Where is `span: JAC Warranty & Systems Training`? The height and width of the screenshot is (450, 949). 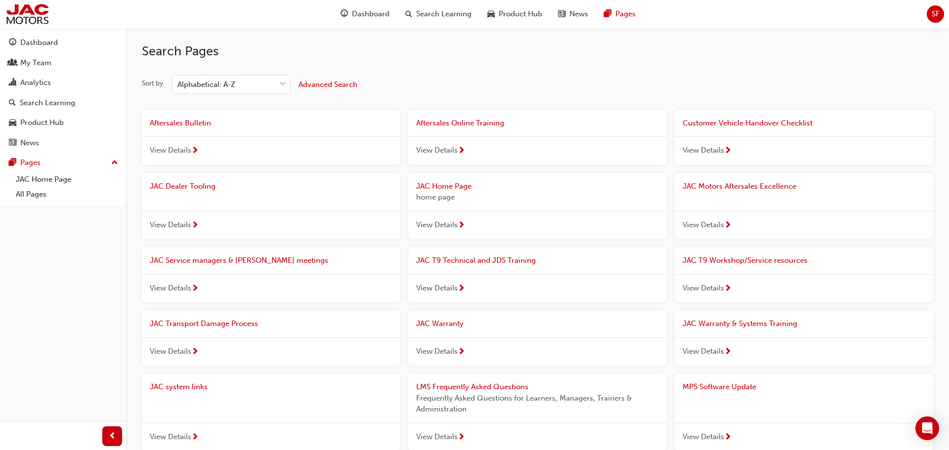 span: JAC Warranty & Systems Training is located at coordinates (740, 324).